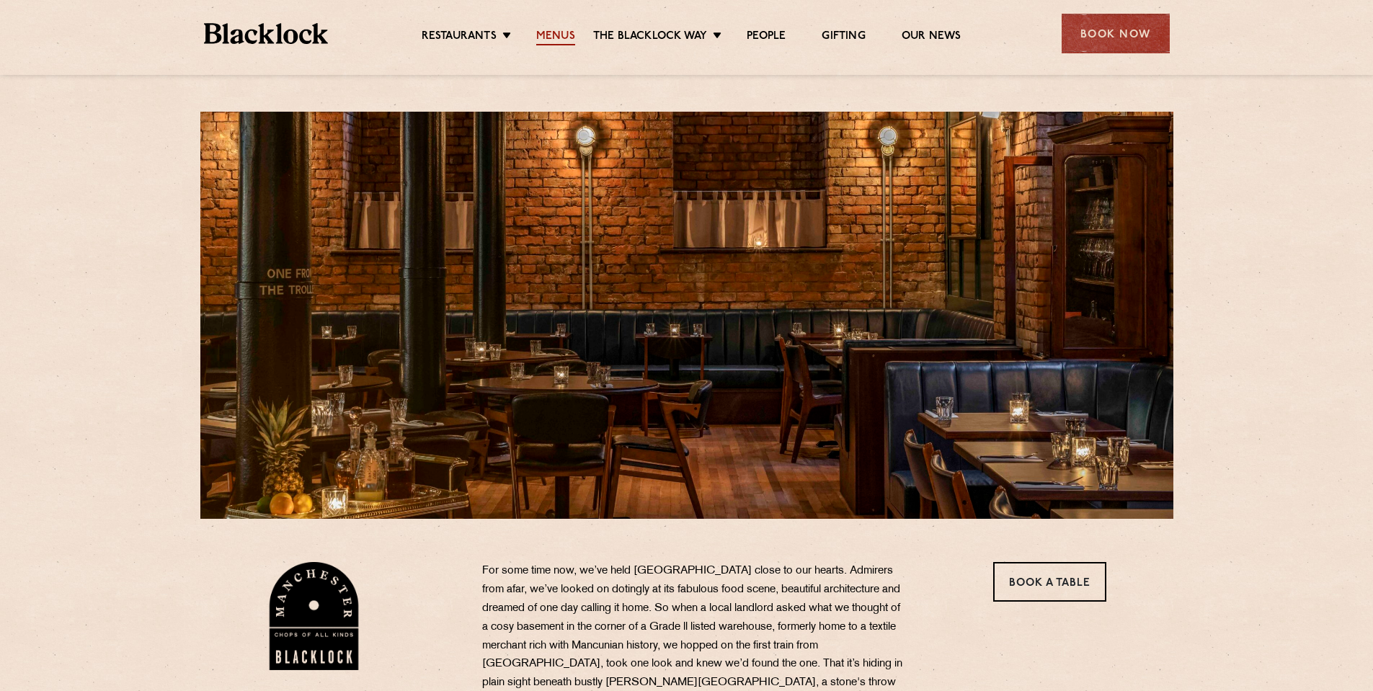 Image resolution: width=1373 pixels, height=691 pixels. What do you see at coordinates (843, 37) in the screenshot?
I see `a: Gifting` at bounding box center [843, 37].